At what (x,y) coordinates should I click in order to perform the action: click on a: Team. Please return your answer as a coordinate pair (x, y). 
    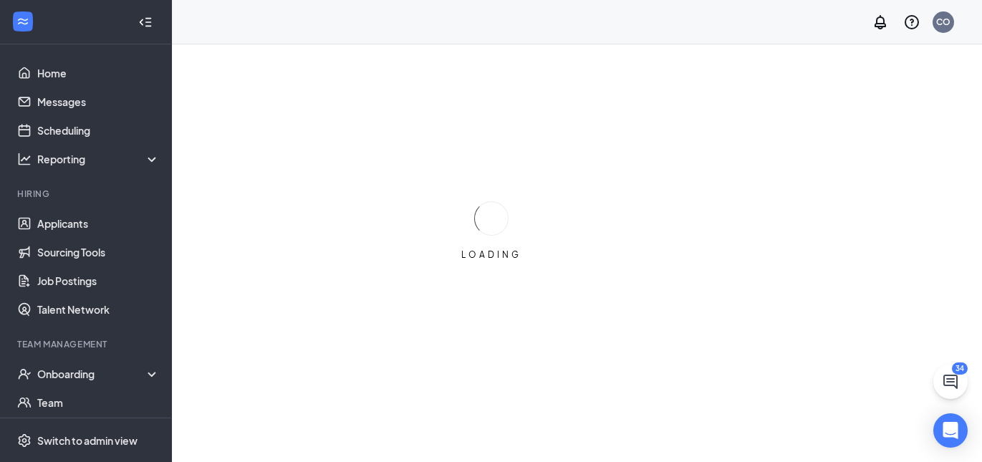
    Looking at the image, I should click on (98, 403).